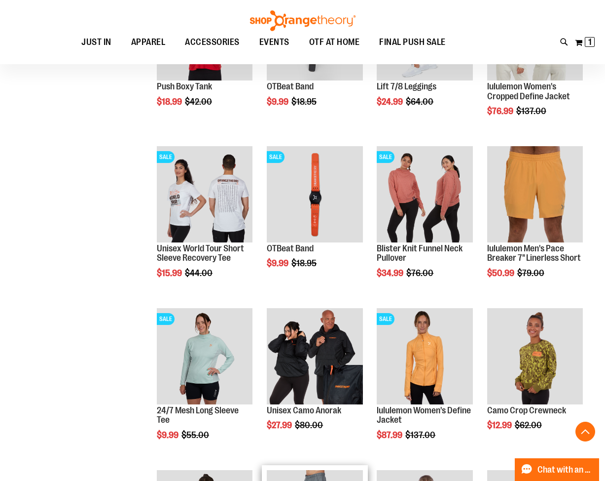 The width and height of the screenshot is (605, 481). I want to click on span: JUST IN, so click(96, 42).